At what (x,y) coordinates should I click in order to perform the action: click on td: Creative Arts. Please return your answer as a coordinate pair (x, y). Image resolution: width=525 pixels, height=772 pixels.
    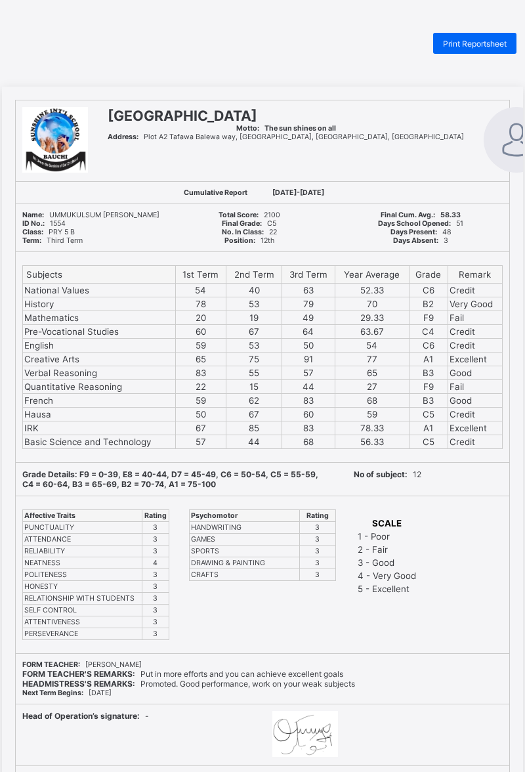
    Looking at the image, I should click on (99, 359).